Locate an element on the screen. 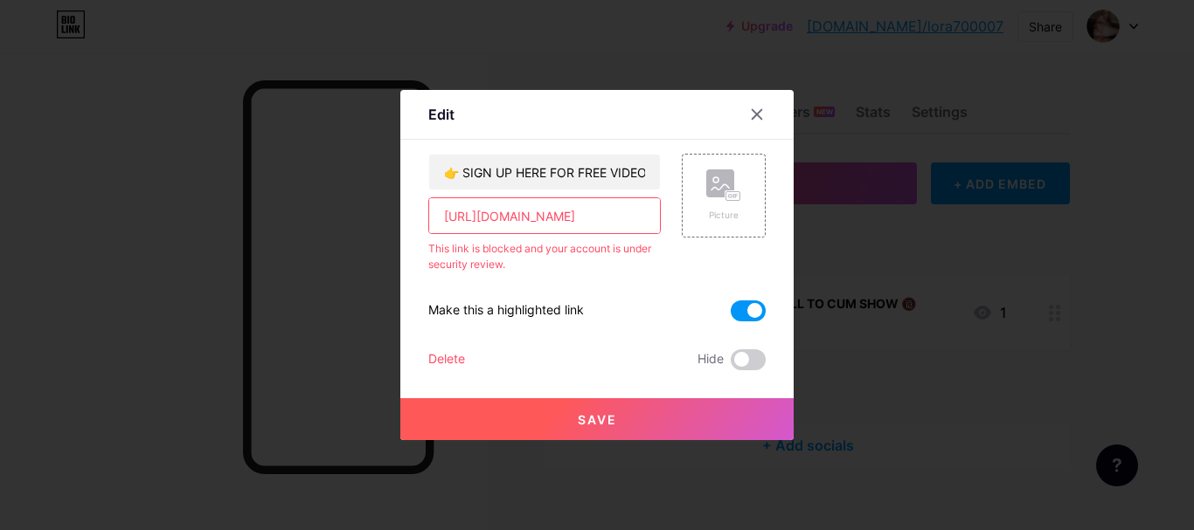 The image size is (1194, 530). div: Delete is located at coordinates (446, 360).